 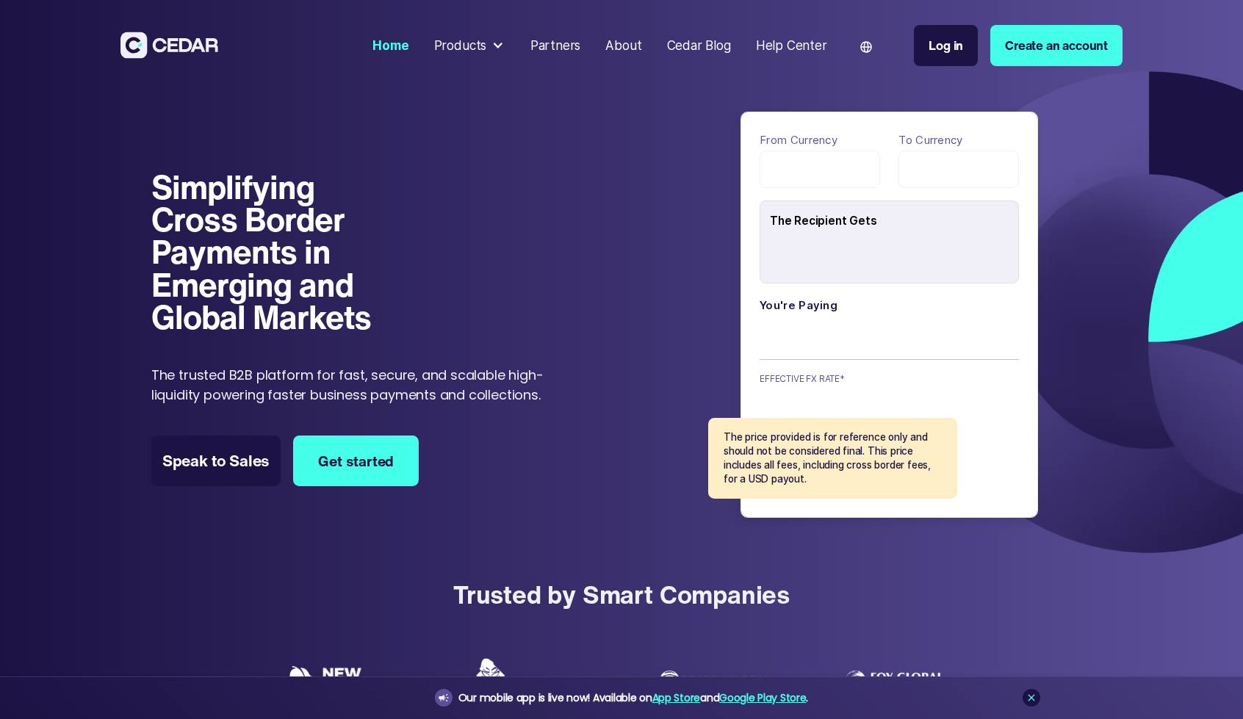 What do you see at coordinates (633, 698) in the screenshot?
I see `div: Our mobile app is live now! Available on and .` at bounding box center [633, 698].